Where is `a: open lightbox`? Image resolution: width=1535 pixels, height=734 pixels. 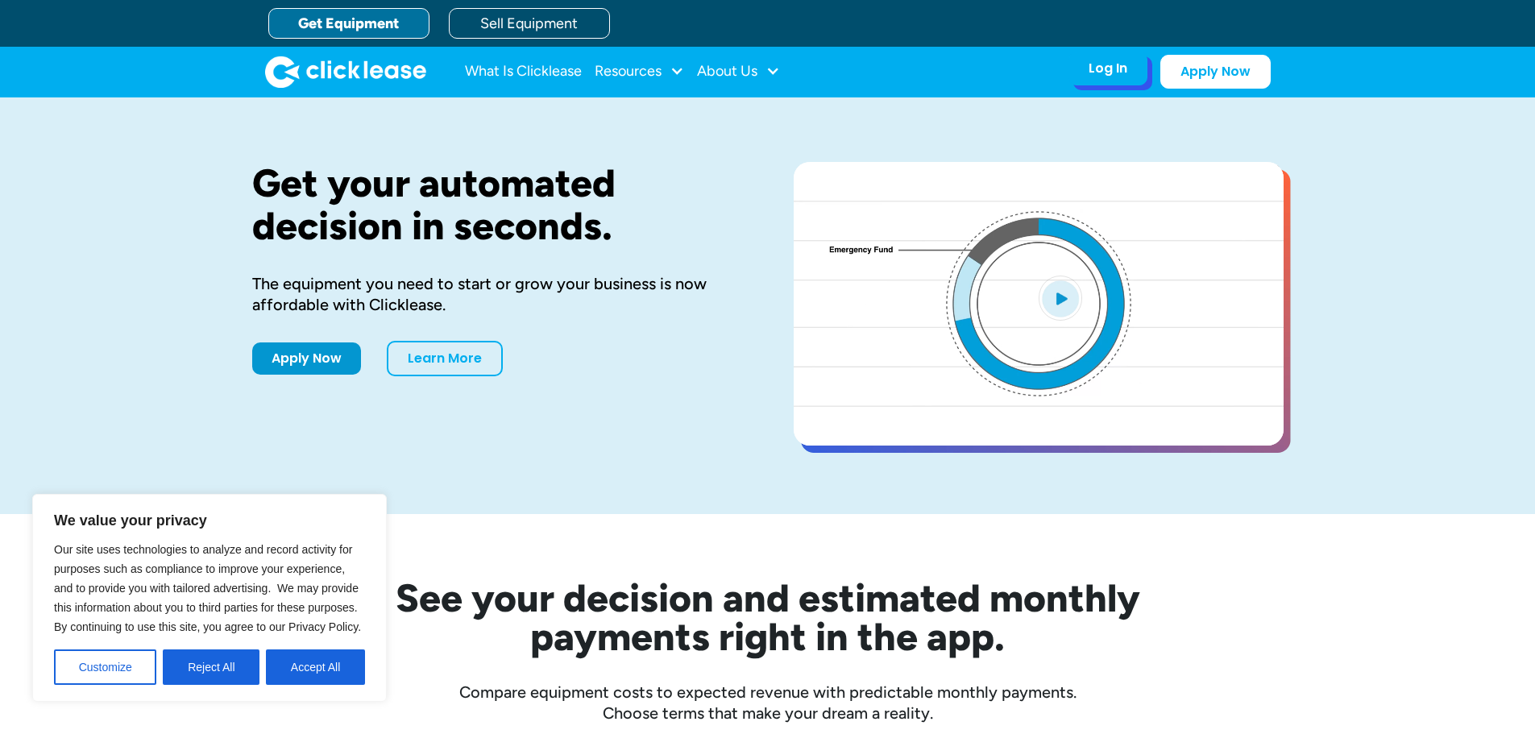
a: open lightbox is located at coordinates (1039, 304).